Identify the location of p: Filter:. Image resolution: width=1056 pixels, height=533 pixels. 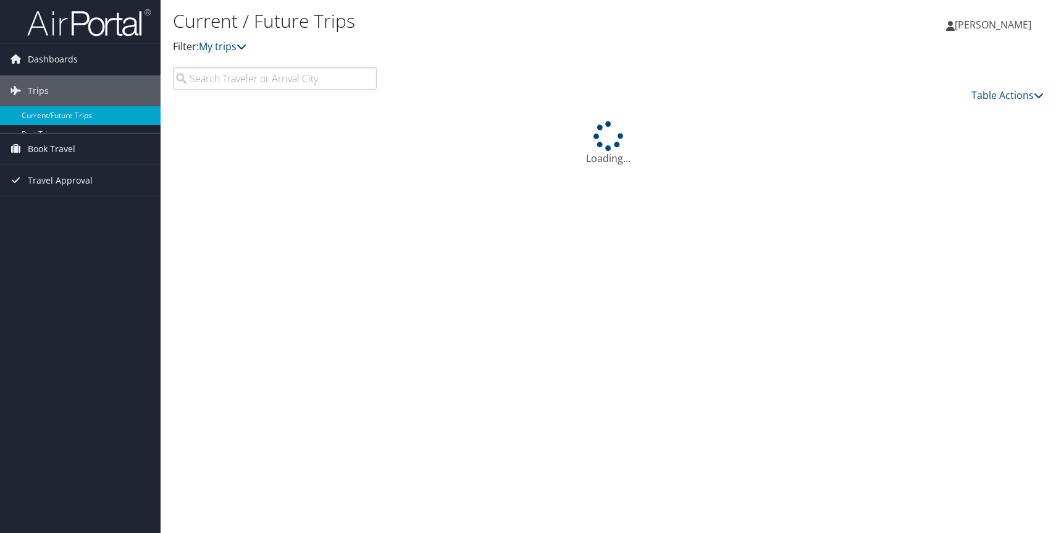
(463, 47).